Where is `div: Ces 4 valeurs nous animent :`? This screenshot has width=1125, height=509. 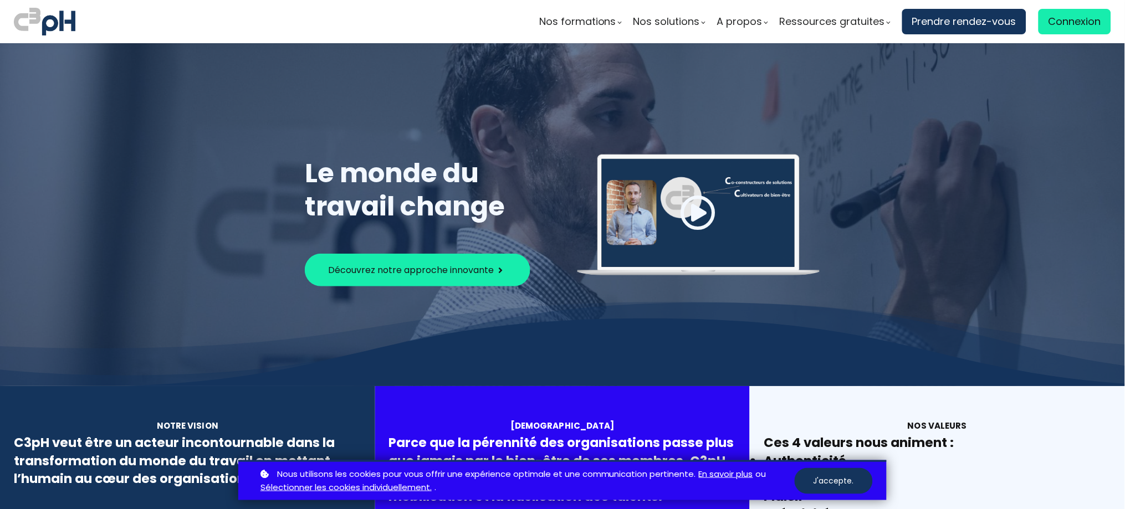 div: Ces 4 valeurs nous animent : is located at coordinates (937, 443).